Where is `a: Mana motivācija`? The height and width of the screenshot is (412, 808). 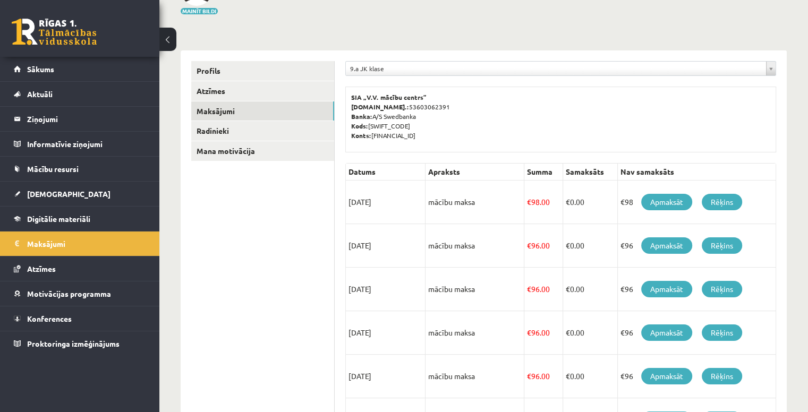
a: Mana motivācija is located at coordinates (262, 151).